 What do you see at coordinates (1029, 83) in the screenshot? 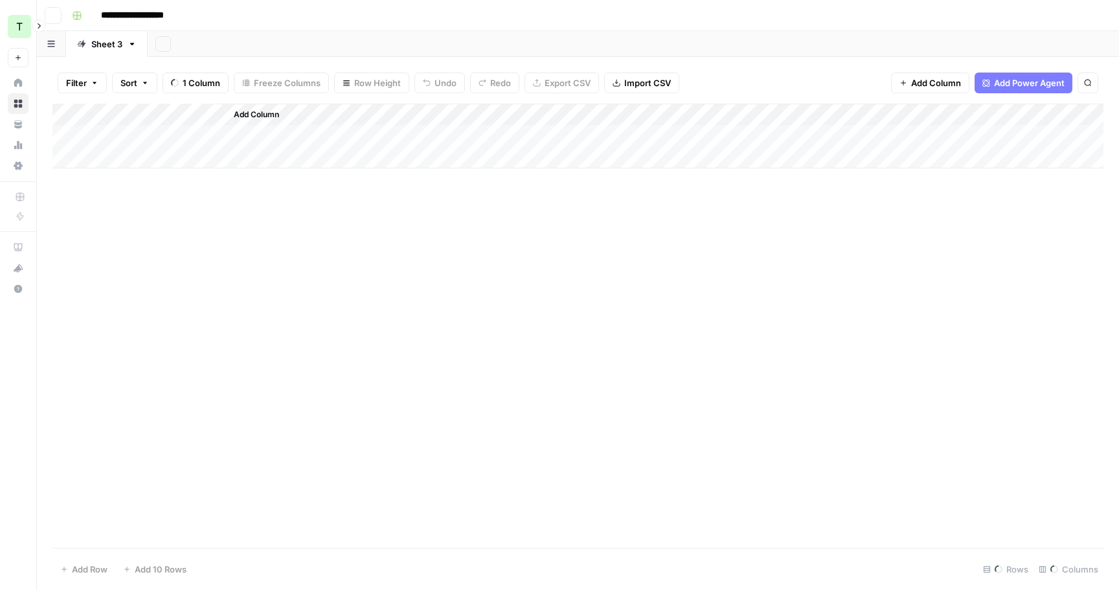
I see `span: Add Power Agent` at bounding box center [1029, 83].